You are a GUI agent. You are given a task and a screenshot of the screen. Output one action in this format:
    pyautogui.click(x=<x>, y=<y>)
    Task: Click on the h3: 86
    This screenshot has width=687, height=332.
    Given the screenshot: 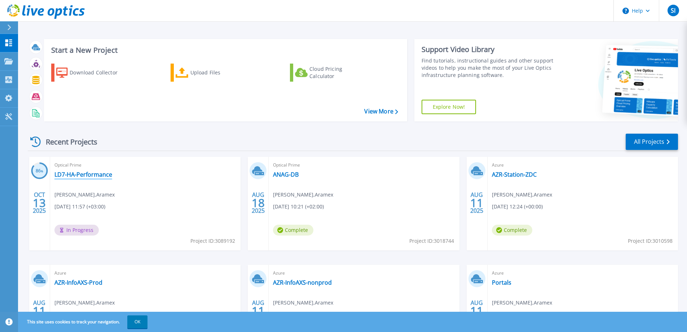 What is the action you would take?
    pyautogui.click(x=39, y=171)
    